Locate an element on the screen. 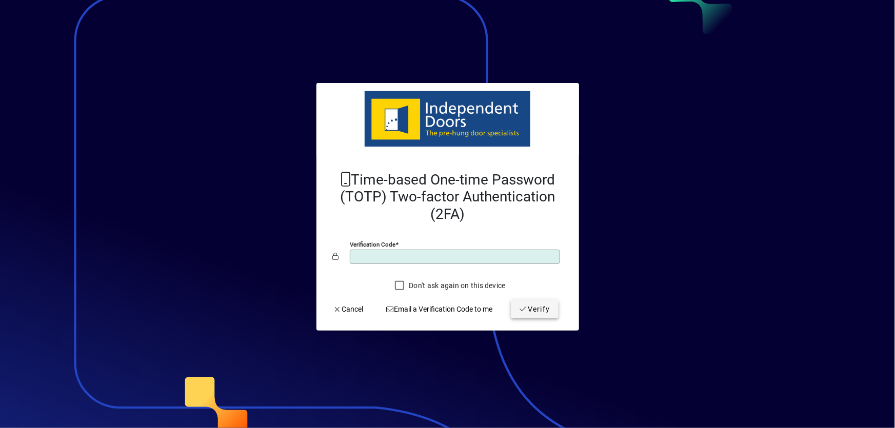  mat-label: Verification code is located at coordinates (373, 245).